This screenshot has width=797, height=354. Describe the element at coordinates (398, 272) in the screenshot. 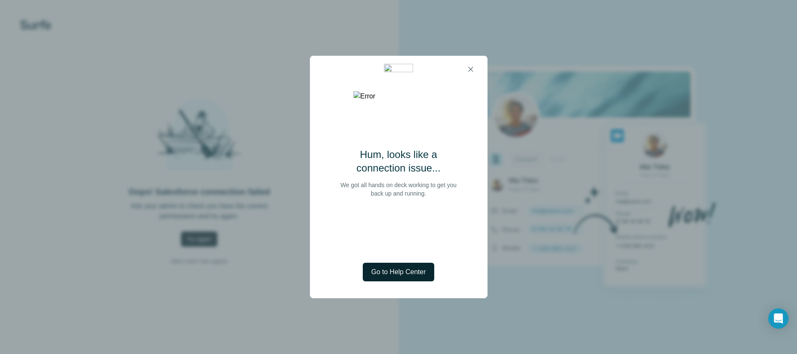

I see `span: Go to Help Center` at that location.